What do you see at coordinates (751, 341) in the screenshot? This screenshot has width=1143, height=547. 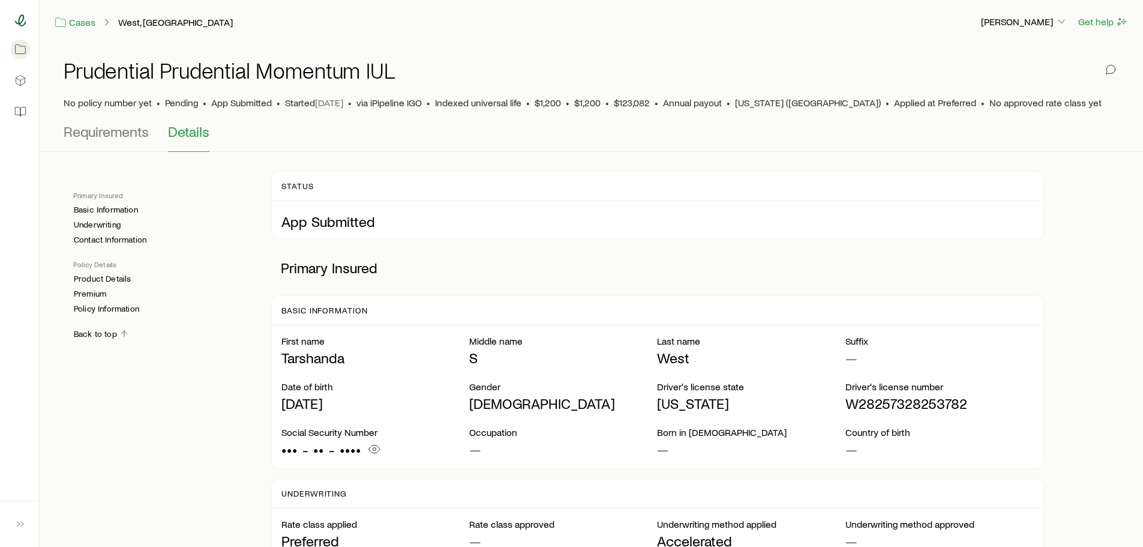 I see `p: Last name` at bounding box center [751, 341].